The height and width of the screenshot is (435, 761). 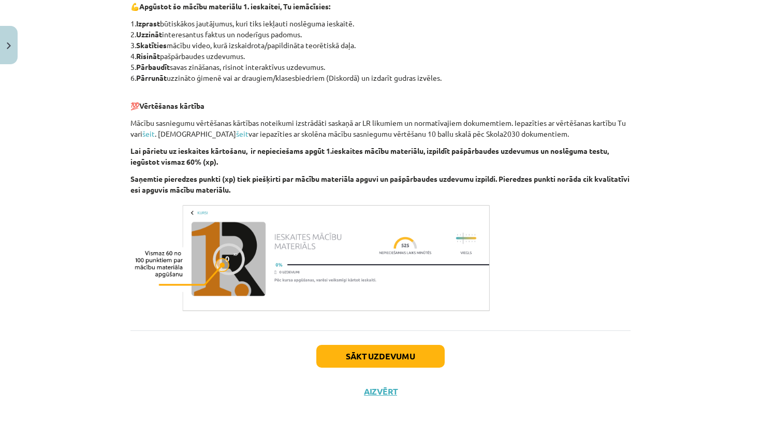 What do you see at coordinates (148, 56) in the screenshot?
I see `b: Risināt` at bounding box center [148, 56].